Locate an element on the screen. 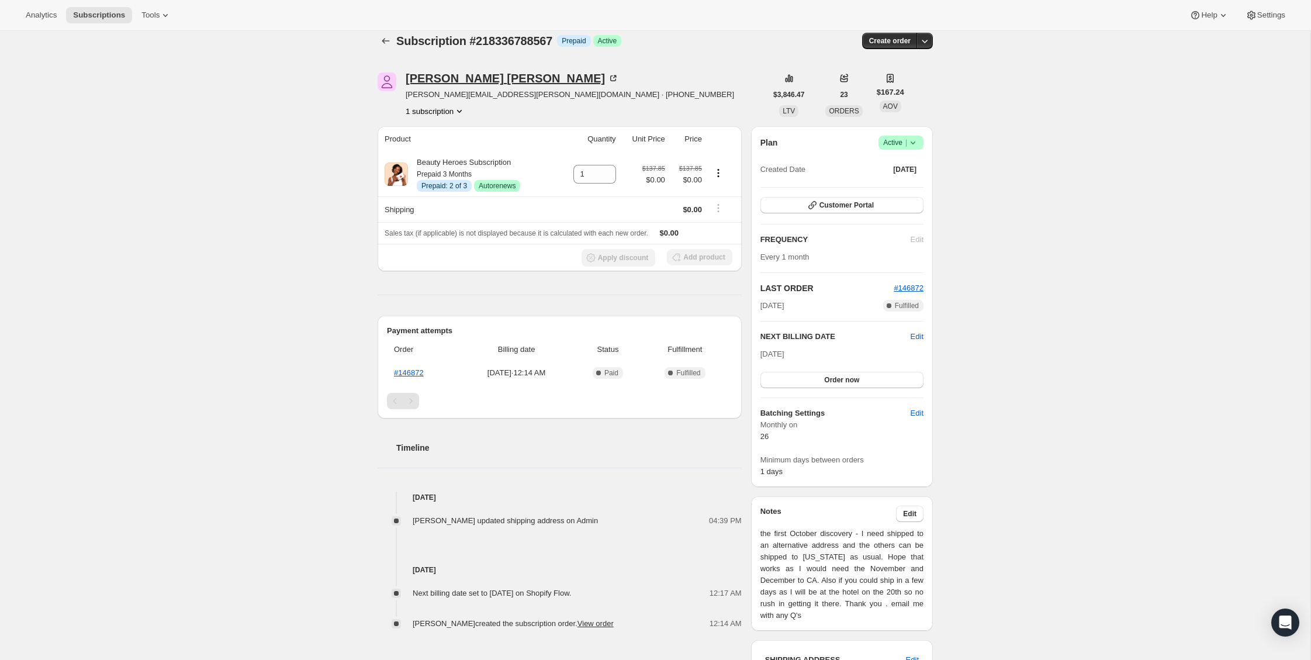 Image resolution: width=1311 pixels, height=660 pixels. span: $167.24 is located at coordinates (890, 92).